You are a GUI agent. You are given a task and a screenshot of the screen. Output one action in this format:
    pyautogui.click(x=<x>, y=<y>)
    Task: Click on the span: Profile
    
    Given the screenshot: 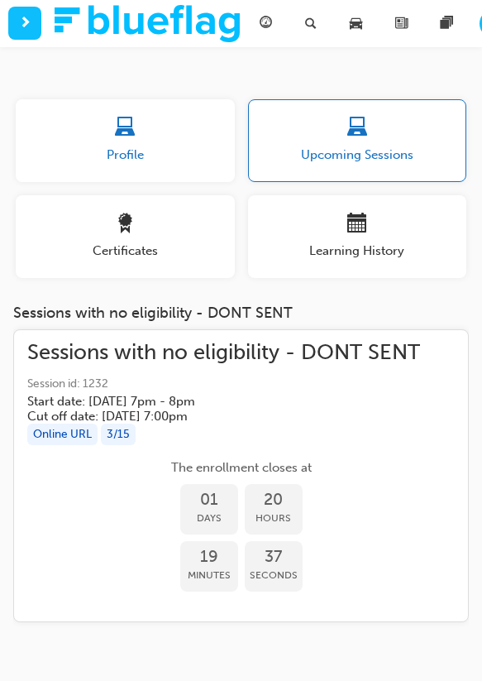 What is the action you would take?
    pyautogui.click(x=125, y=155)
    